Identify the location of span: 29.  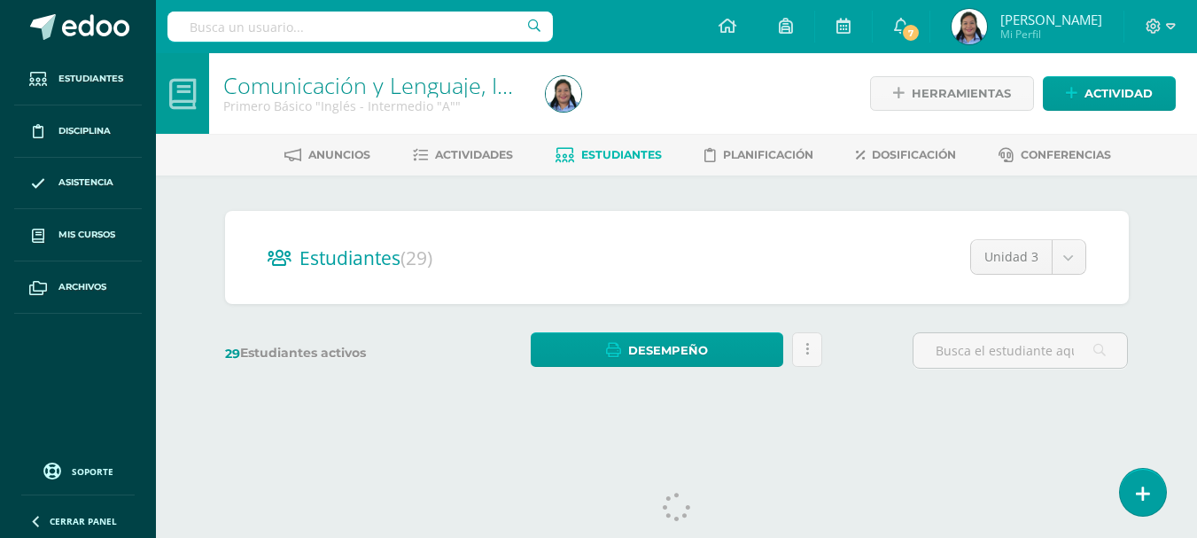
(232, 354).